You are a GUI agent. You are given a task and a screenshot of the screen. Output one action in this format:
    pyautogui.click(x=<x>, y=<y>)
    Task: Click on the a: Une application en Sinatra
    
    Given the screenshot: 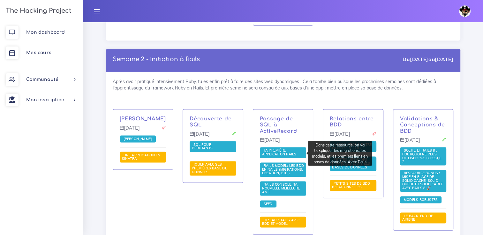 What is the action you would take?
    pyautogui.click(x=141, y=157)
    